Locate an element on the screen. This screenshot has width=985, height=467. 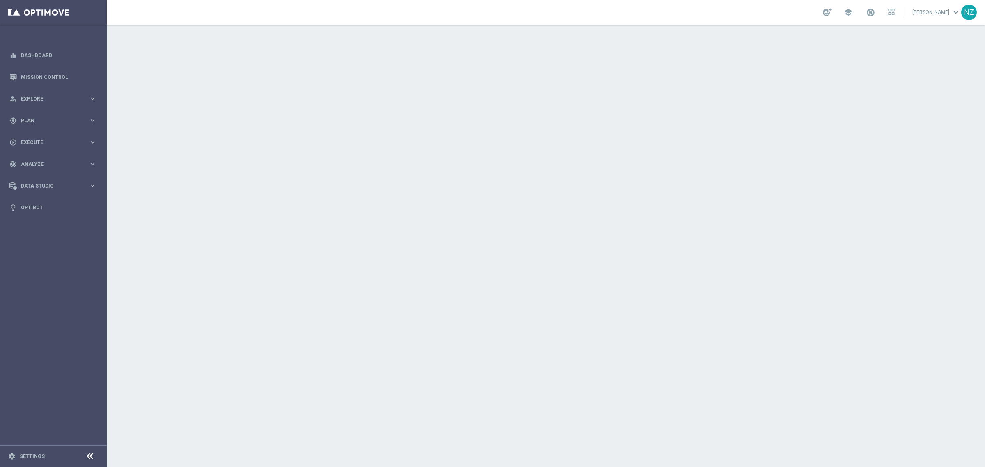
a: Optibot is located at coordinates (59, 207).